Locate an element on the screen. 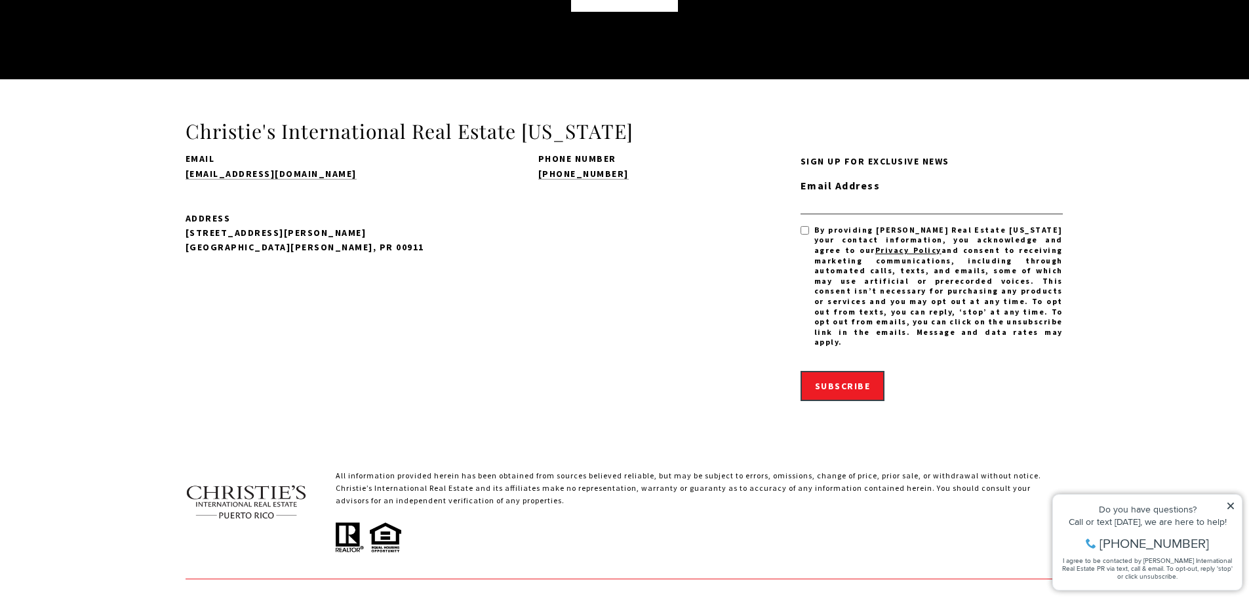 This screenshot has width=1249, height=597. span: Subscribe is located at coordinates (843, 386).